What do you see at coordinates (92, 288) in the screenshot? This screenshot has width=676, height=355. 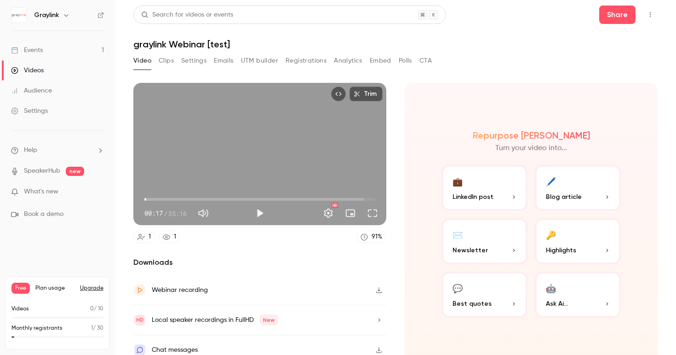 I see `button: Upgrade` at bounding box center [92, 288].